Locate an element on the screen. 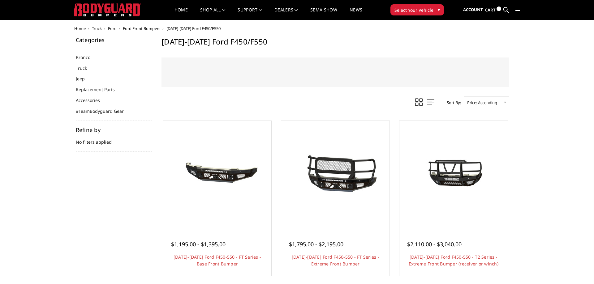  a: Bronco is located at coordinates (87, 57).